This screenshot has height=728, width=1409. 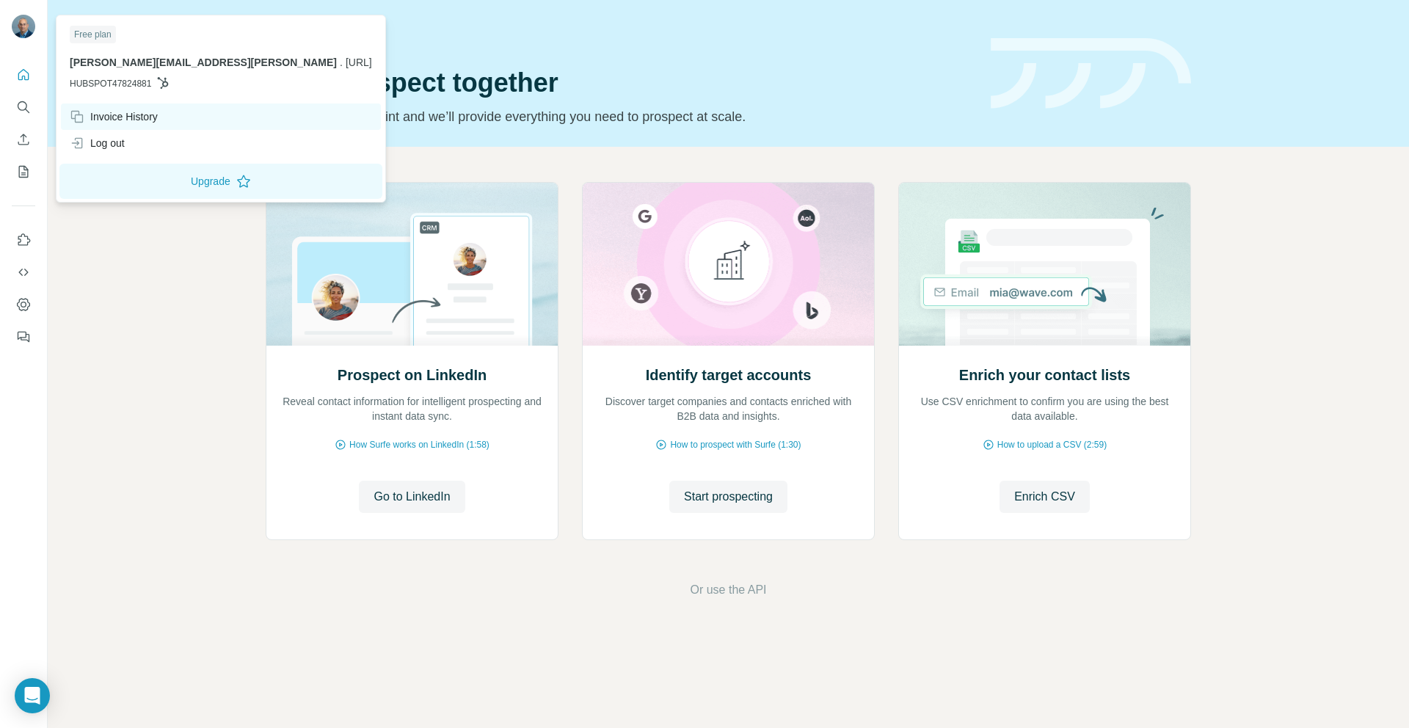 What do you see at coordinates (23, 240) in the screenshot?
I see `button: Use Surfe on LinkedIn` at bounding box center [23, 240].